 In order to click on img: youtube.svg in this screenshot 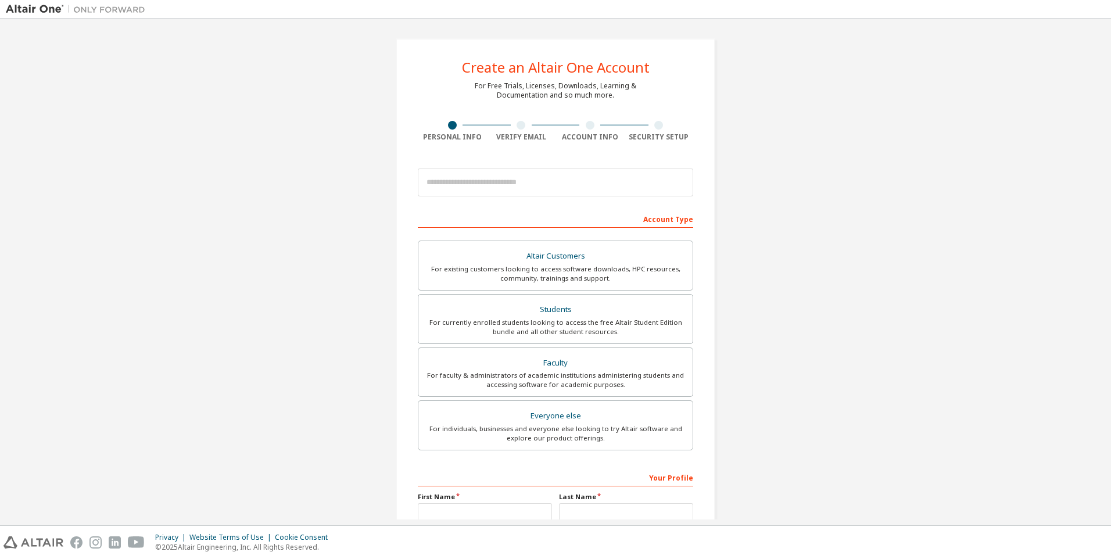, I will do `click(136, 542)`.